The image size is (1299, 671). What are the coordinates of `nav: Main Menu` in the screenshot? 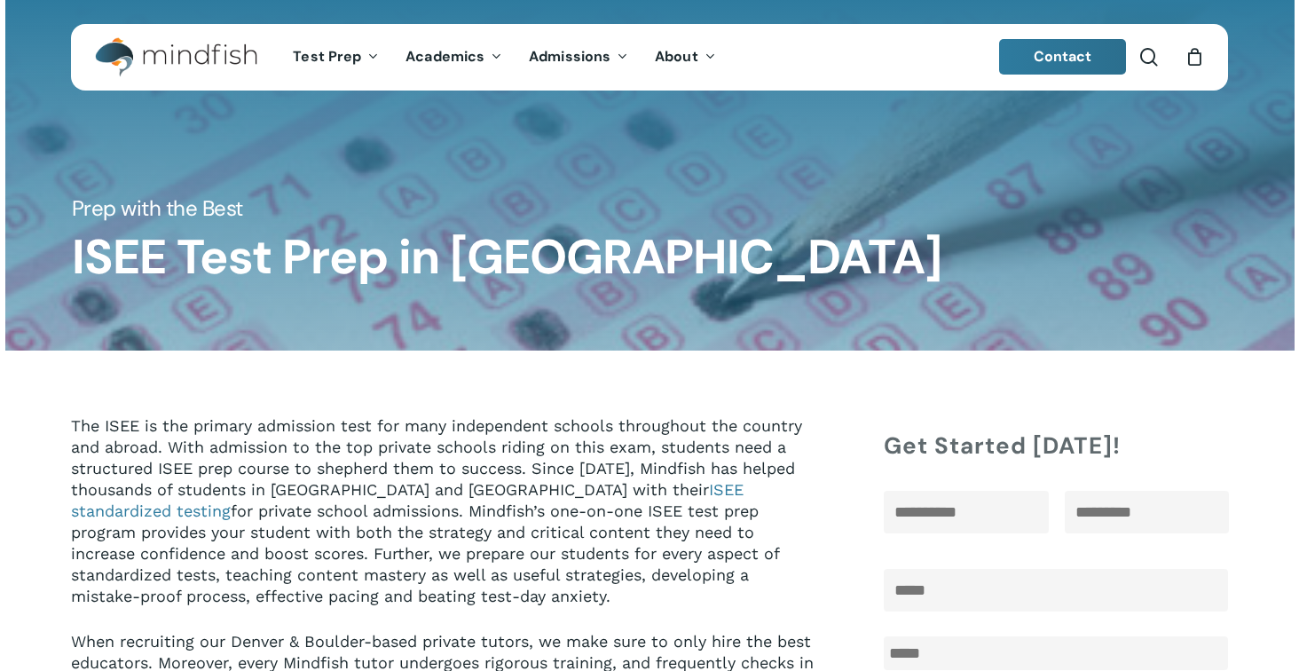 It's located at (504, 57).